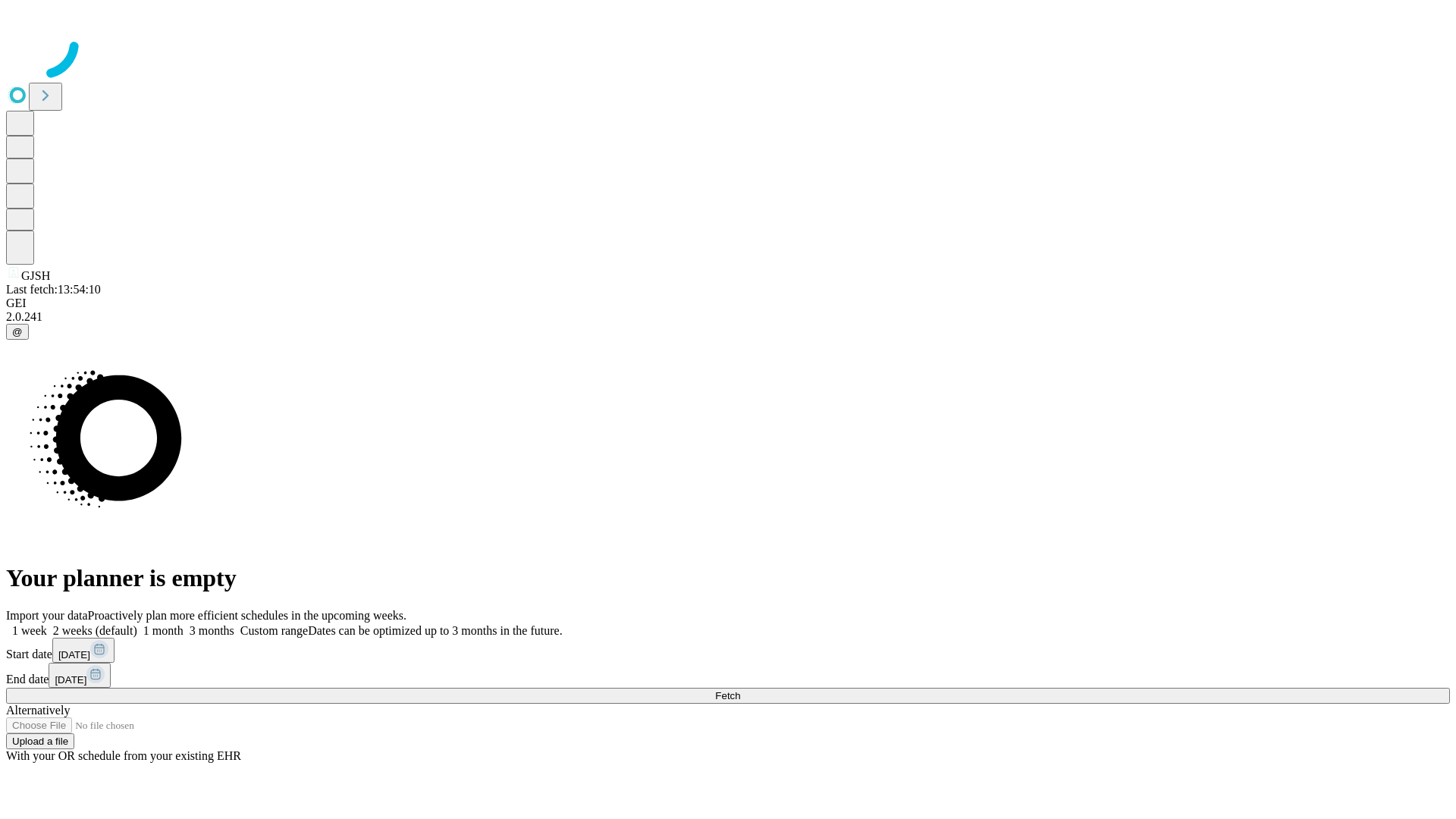 The image size is (1456, 819). What do you see at coordinates (124, 755) in the screenshot?
I see `span: With your OR schedule from your existing EHR` at bounding box center [124, 755].